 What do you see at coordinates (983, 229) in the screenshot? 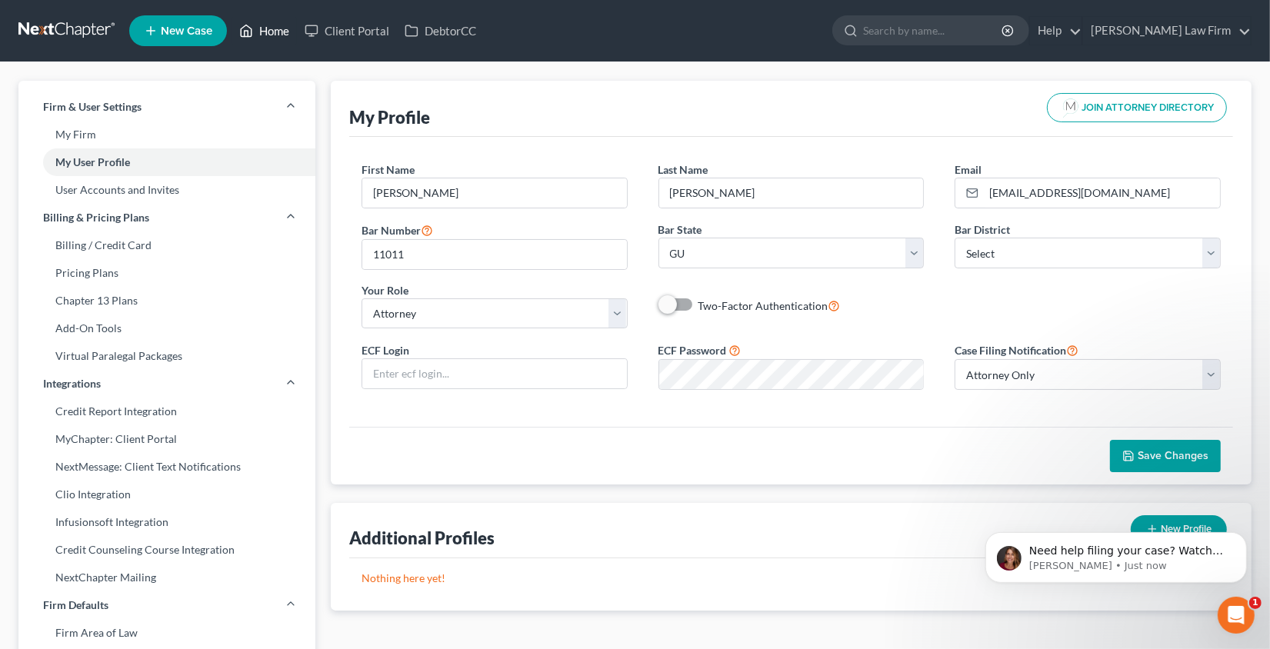
I see `label: Bar District` at bounding box center [983, 229].